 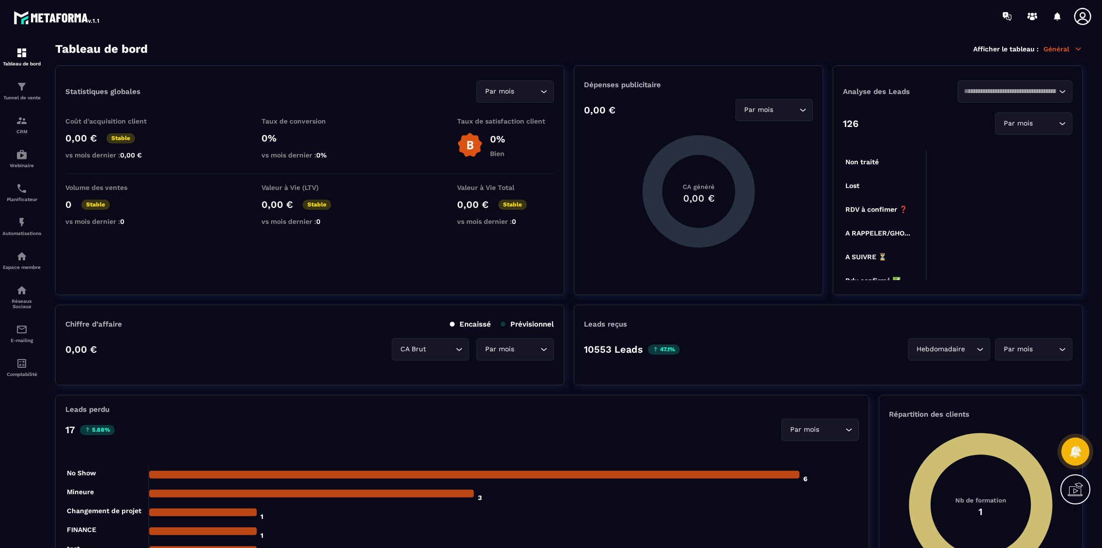 I want to click on tspan: FINANCE, so click(x=81, y=529).